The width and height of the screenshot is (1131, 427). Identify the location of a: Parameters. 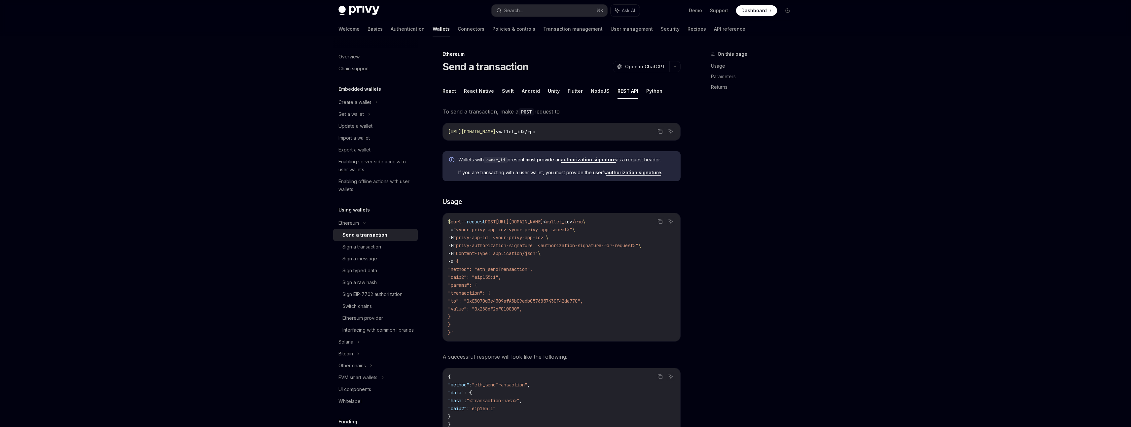
(755, 77).